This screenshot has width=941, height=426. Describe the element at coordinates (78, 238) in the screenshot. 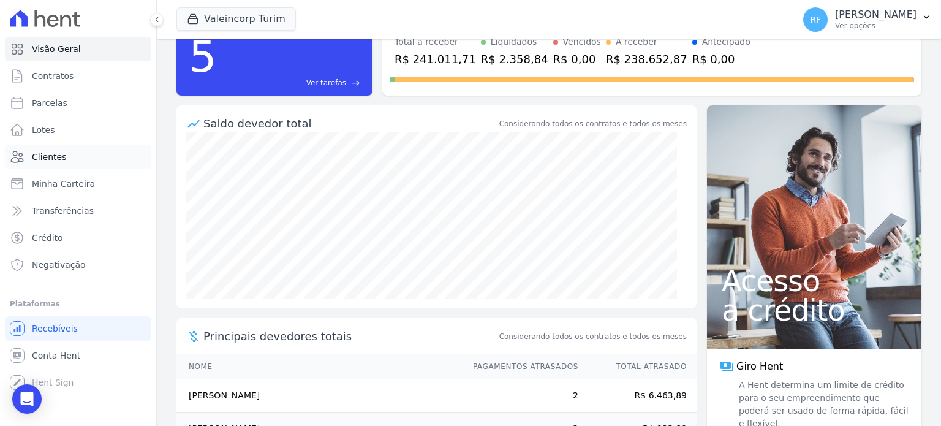

I see `a: Crédito` at that location.